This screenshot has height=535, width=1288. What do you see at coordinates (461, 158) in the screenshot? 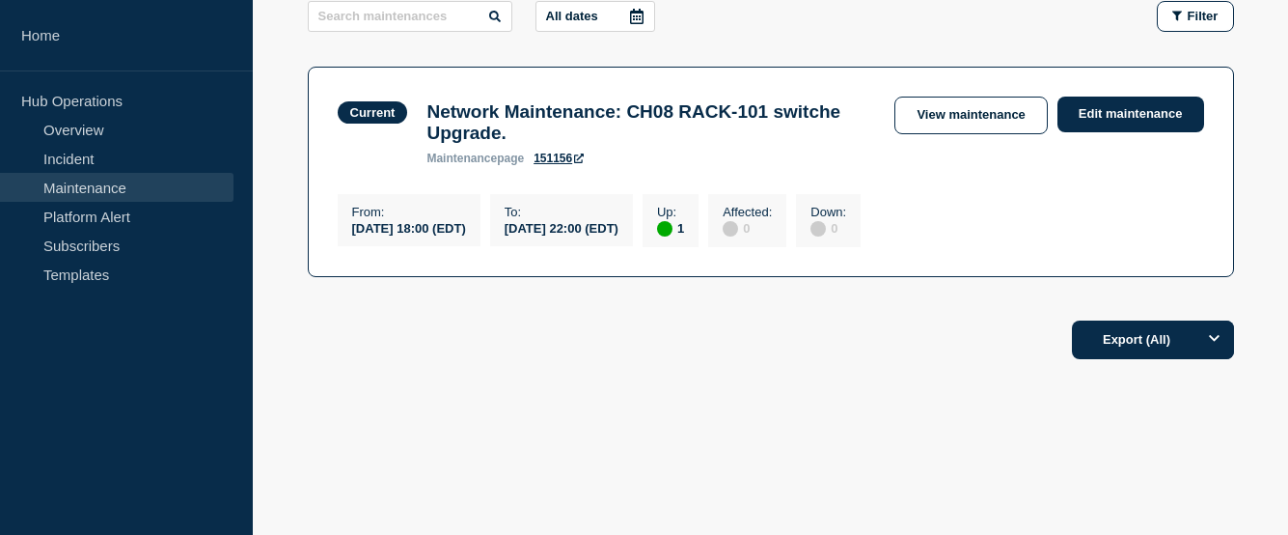
I see `span: maintenance` at bounding box center [461, 158].